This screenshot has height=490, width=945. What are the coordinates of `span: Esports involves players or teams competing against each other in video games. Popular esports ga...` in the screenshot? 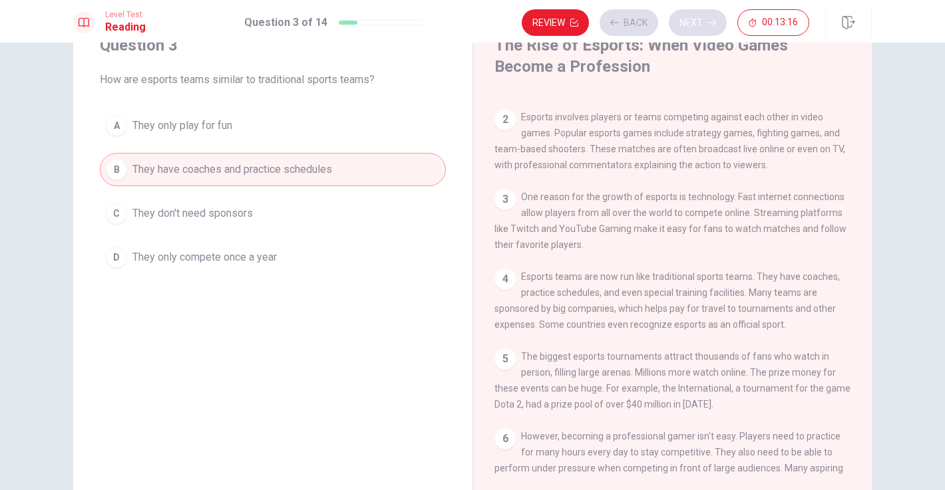 It's located at (669, 141).